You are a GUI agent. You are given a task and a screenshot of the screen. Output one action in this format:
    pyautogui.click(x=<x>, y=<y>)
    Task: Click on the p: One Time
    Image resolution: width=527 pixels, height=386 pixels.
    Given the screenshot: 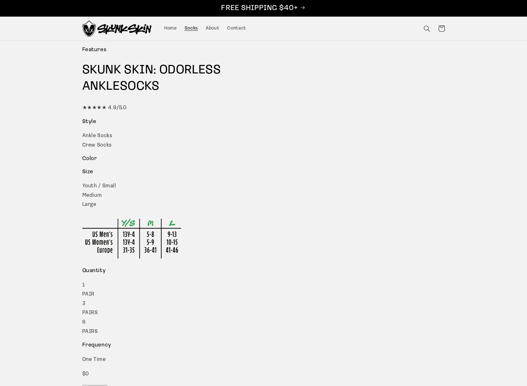 What is the action you would take?
    pyautogui.click(x=263, y=360)
    